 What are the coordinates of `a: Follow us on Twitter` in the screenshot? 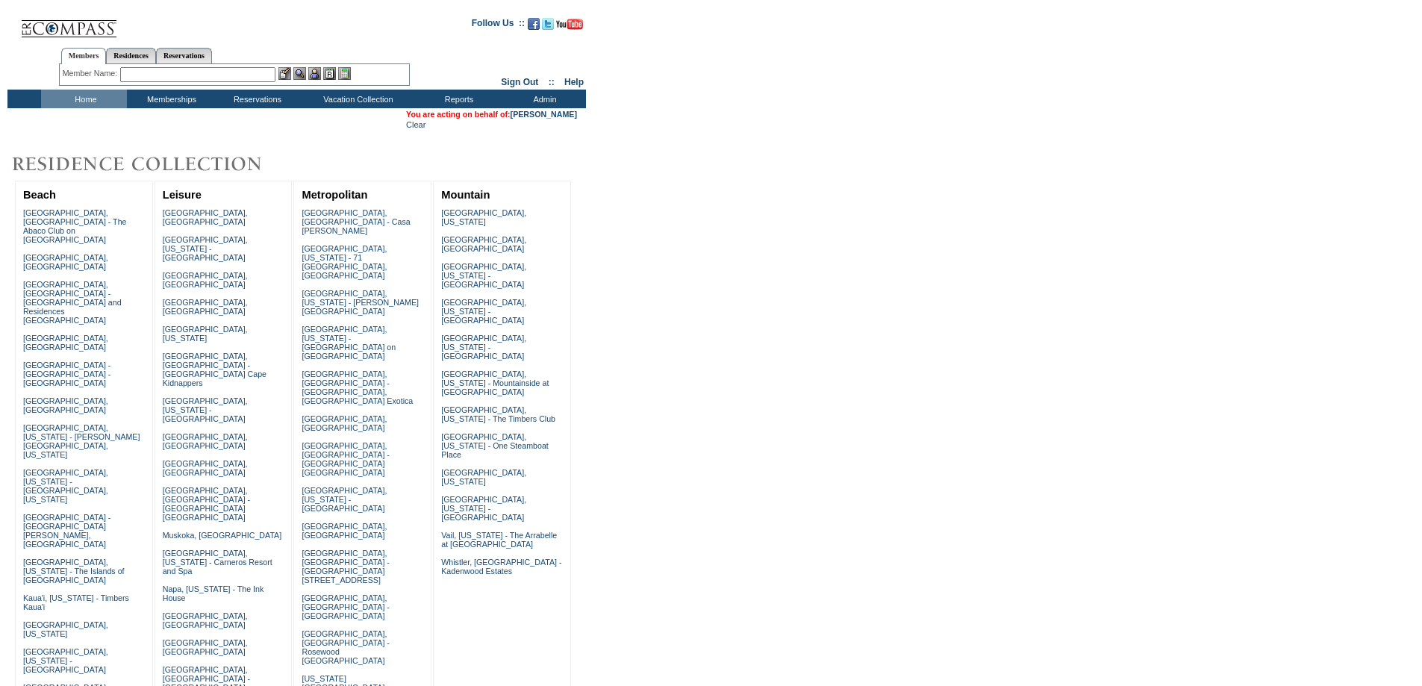 It's located at (548, 27).